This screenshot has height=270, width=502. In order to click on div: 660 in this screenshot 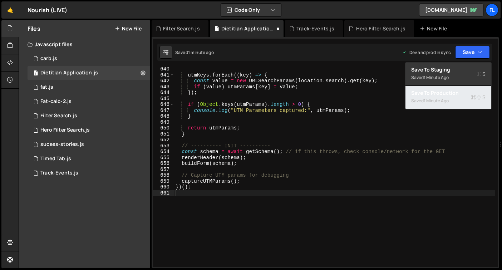, I will do `click(163, 187)`.